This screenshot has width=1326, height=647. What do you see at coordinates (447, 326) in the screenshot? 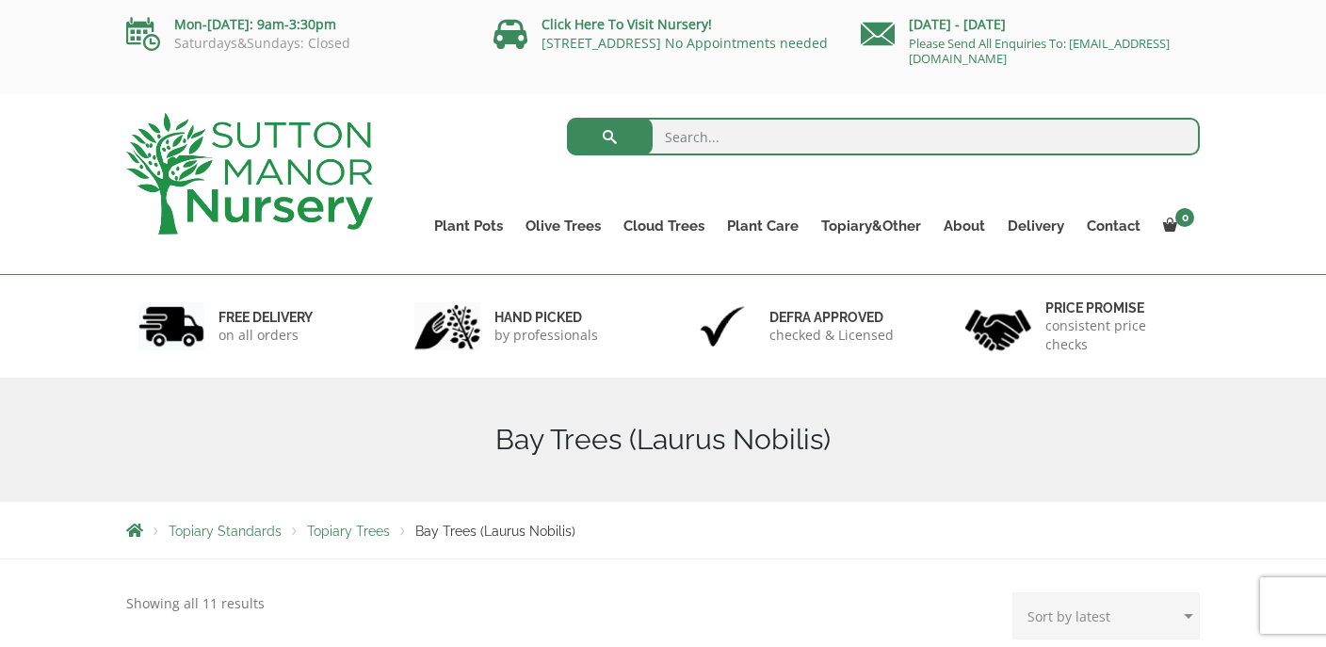
I see `img: 2.jpg` at bounding box center [447, 326].